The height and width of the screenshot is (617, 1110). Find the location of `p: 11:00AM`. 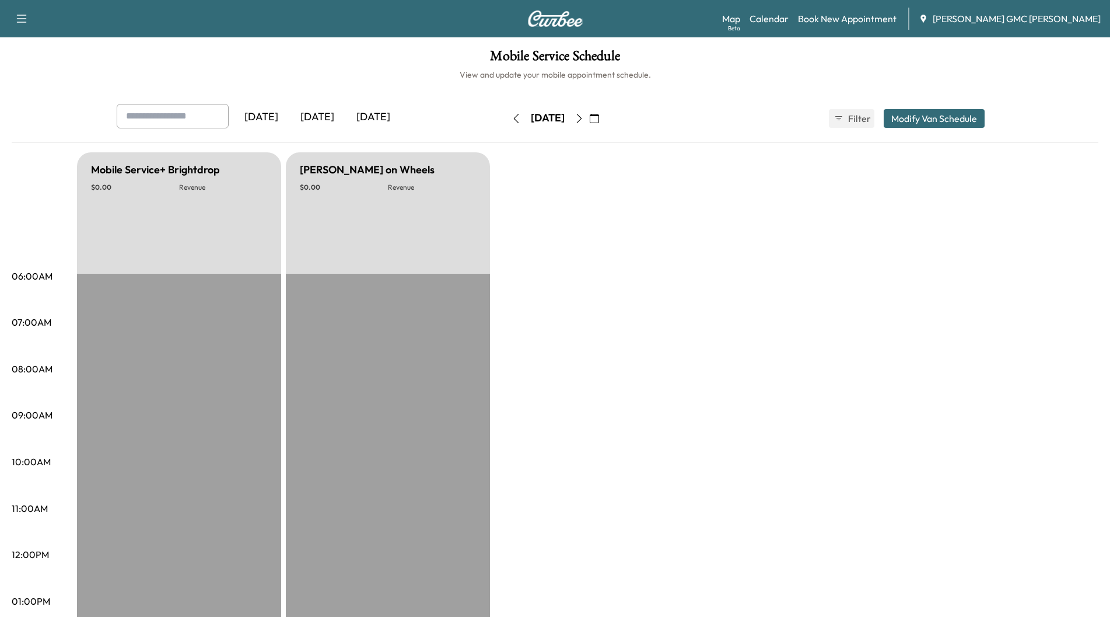

p: 11:00AM is located at coordinates (30, 508).